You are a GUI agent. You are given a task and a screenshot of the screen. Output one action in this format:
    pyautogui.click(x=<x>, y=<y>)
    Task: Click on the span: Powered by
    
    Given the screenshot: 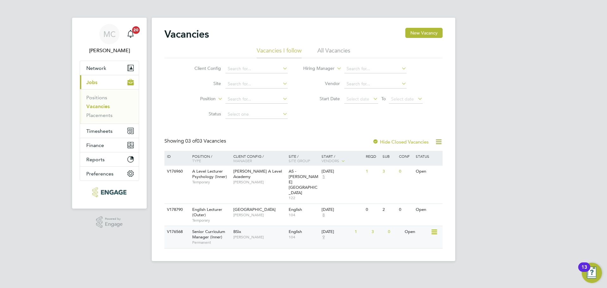 What is the action you would take?
    pyautogui.click(x=114, y=219)
    